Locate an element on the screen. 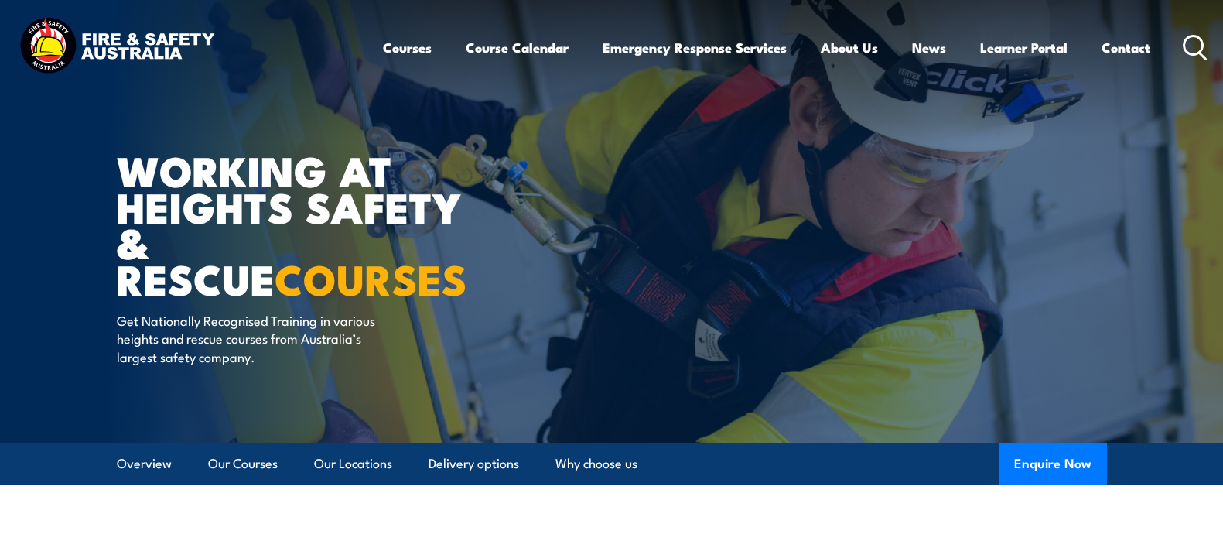  p: Get Nationally Recognised Training in various heights and rescue courses from Australia’s largest... is located at coordinates (258, 338).